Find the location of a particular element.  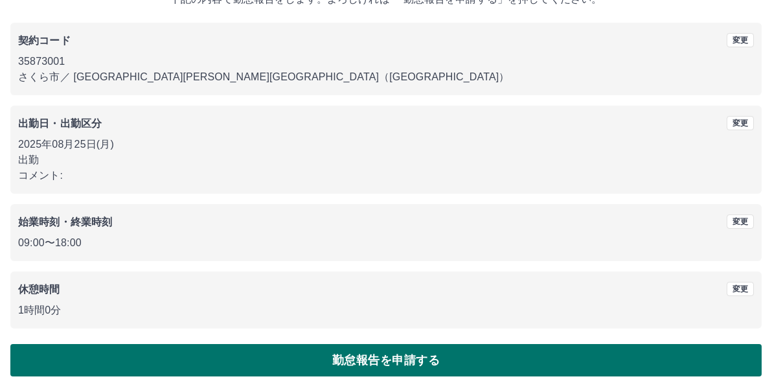

b: 契約コード is located at coordinates (44, 40).